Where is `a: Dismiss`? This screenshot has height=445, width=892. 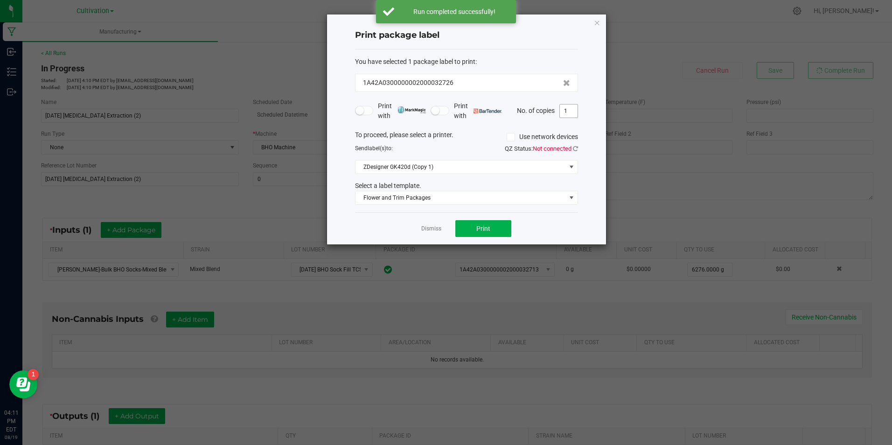
a: Dismiss is located at coordinates (431, 229).